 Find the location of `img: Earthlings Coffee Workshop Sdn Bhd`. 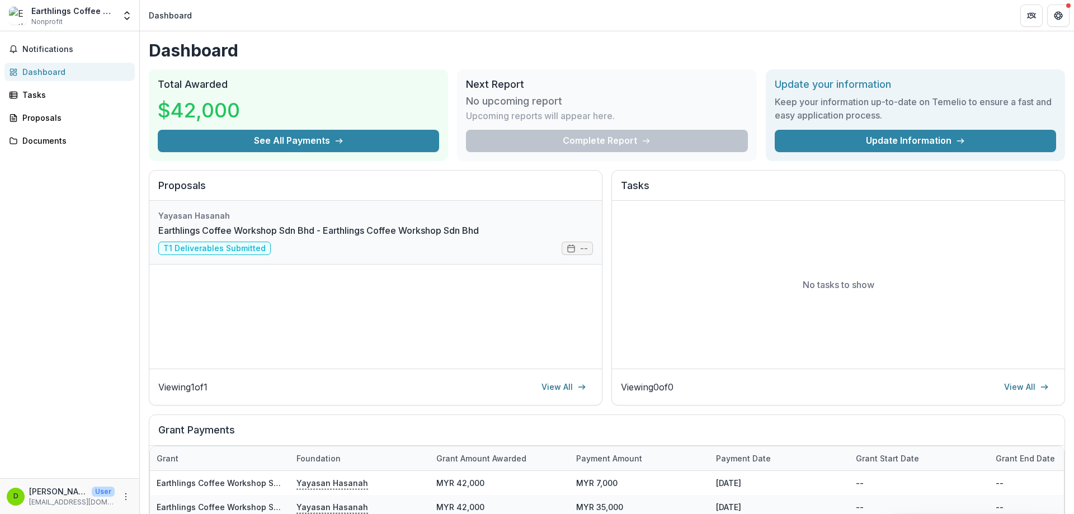

img: Earthlings Coffee Workshop Sdn Bhd is located at coordinates (18, 16).